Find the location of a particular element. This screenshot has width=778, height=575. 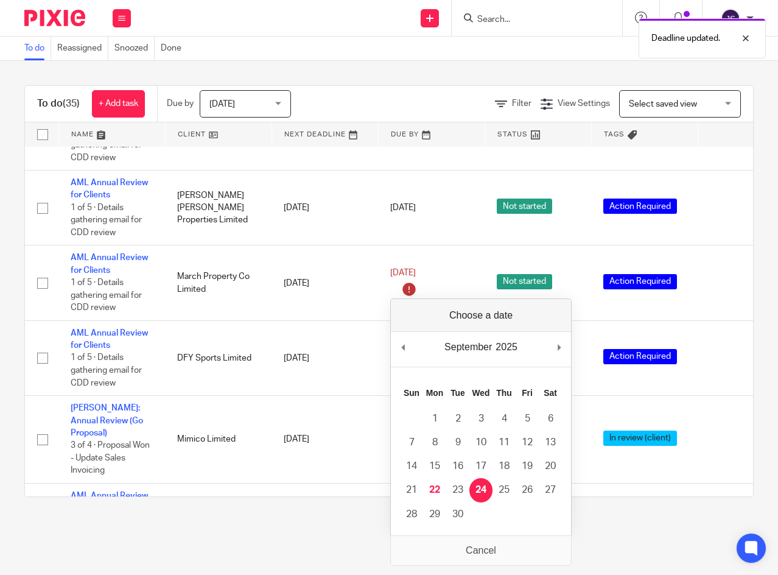

button: 17 is located at coordinates (481, 466).